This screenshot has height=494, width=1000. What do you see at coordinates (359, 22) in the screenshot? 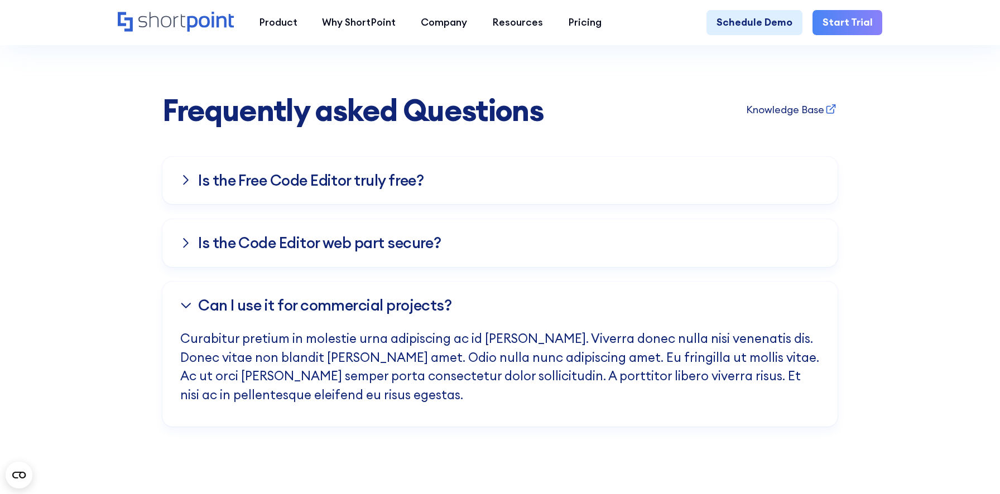
I see `div: Why ShortPoint` at bounding box center [359, 22].